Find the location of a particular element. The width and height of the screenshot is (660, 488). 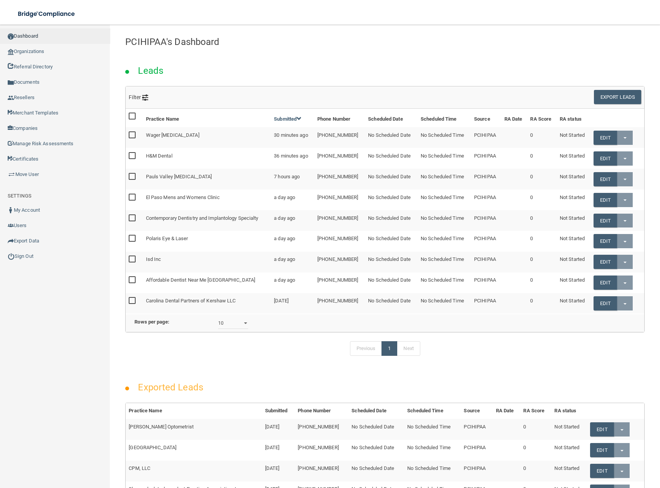

img: ic_power_dark.7ecde6b1.png is located at coordinates (11, 256).